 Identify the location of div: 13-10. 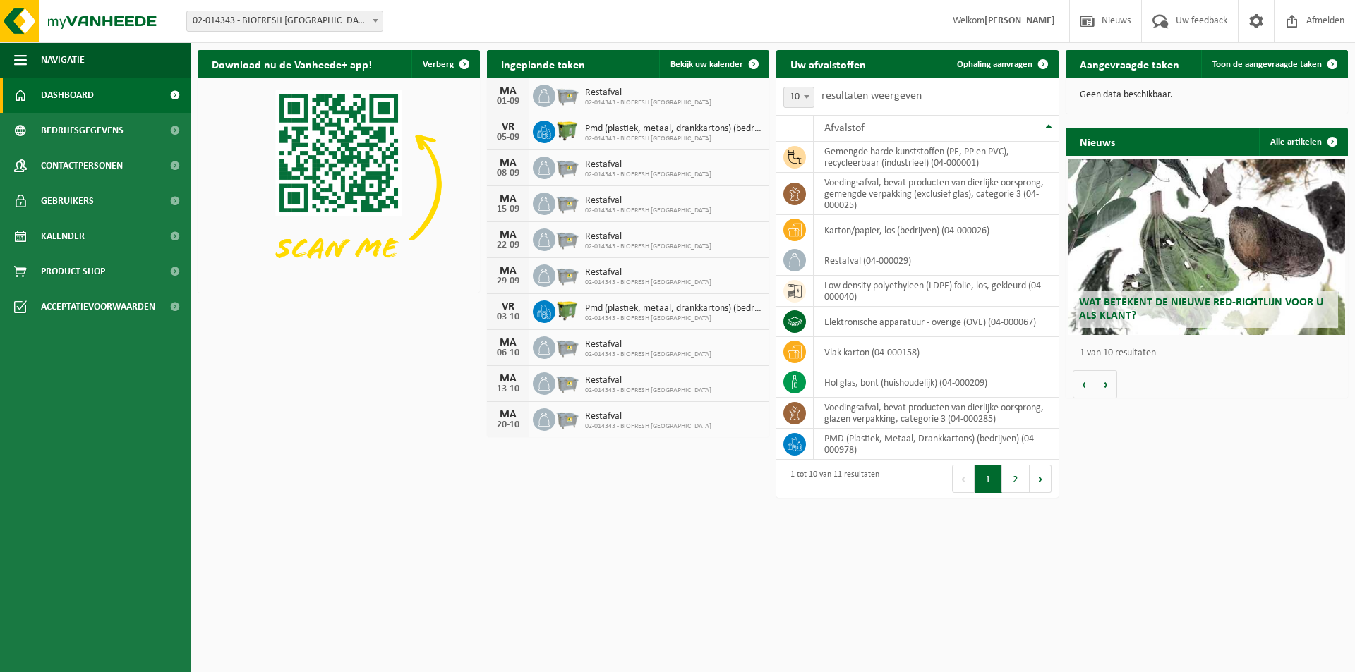
(508, 389).